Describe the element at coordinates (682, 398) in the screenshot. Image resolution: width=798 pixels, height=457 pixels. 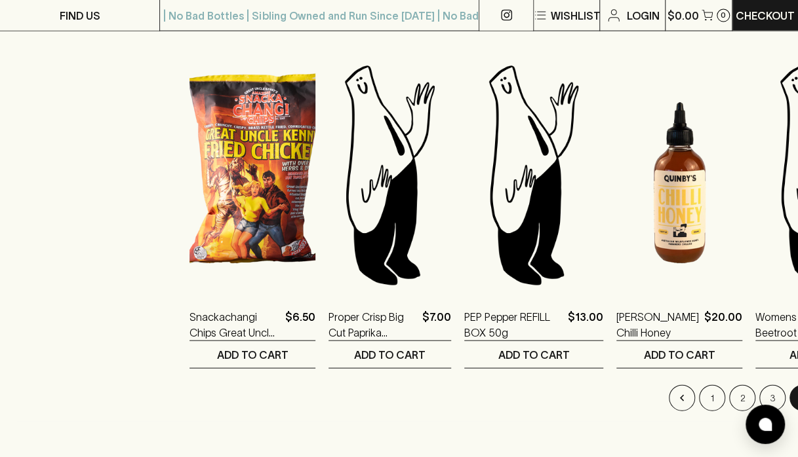
I see `button: Go to previous page` at that location.